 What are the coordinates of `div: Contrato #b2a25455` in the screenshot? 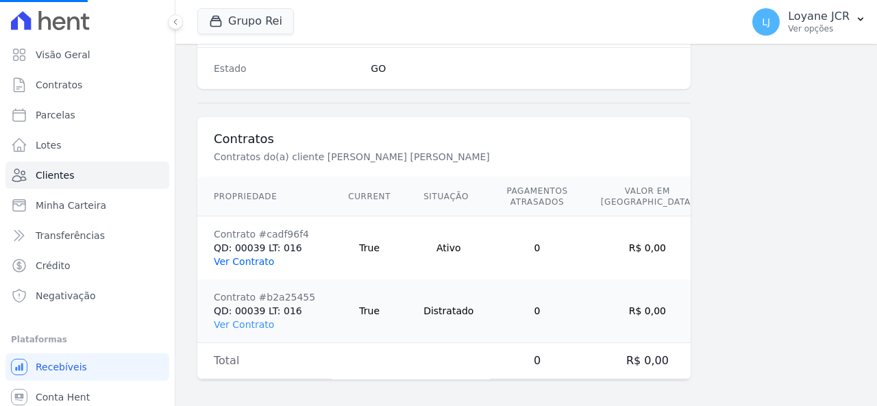 It's located at (264, 297).